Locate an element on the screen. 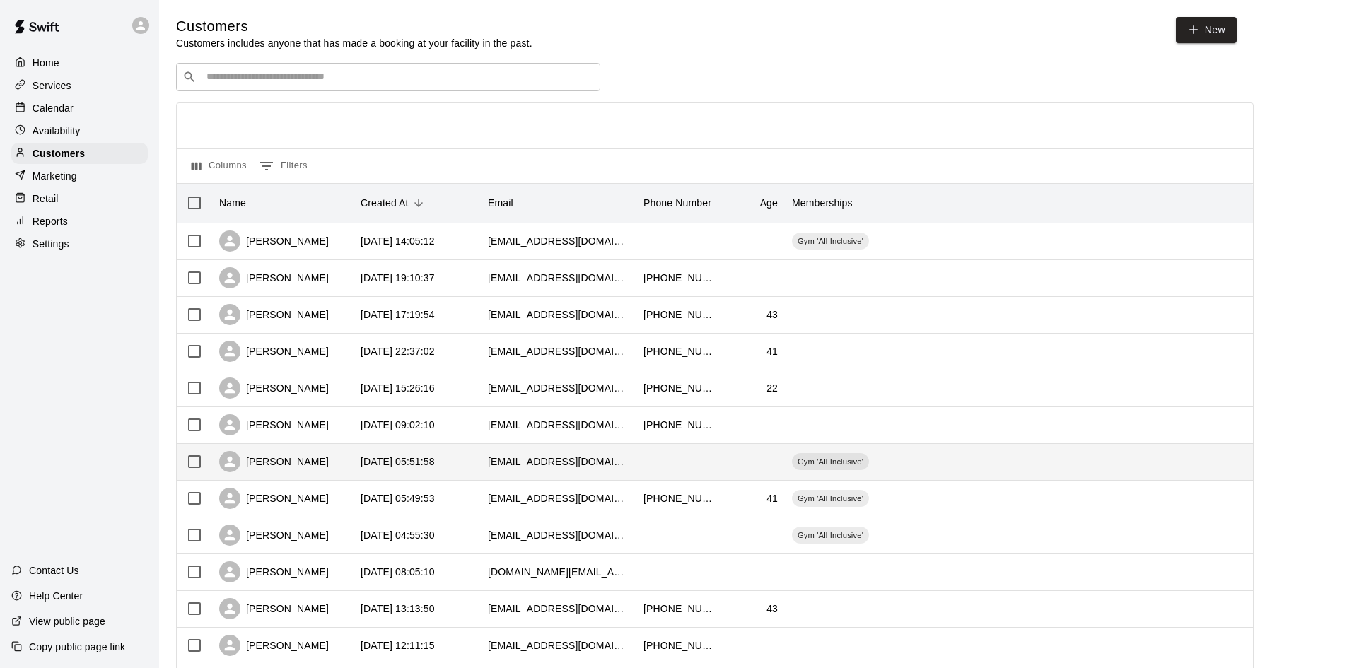  div: mattfudd@gmail.com is located at coordinates (558, 315).